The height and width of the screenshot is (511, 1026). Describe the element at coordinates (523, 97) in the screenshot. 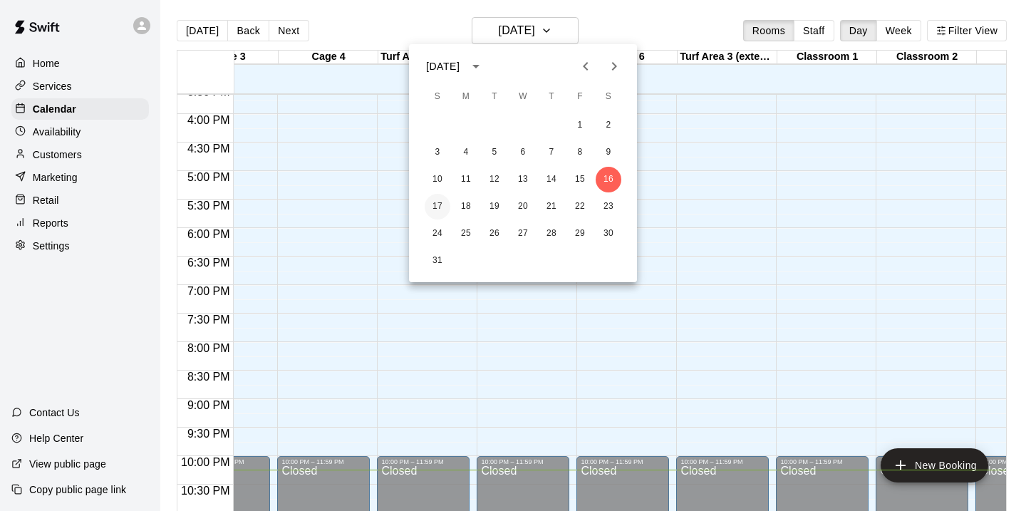

I see `span: Wednesday` at that location.